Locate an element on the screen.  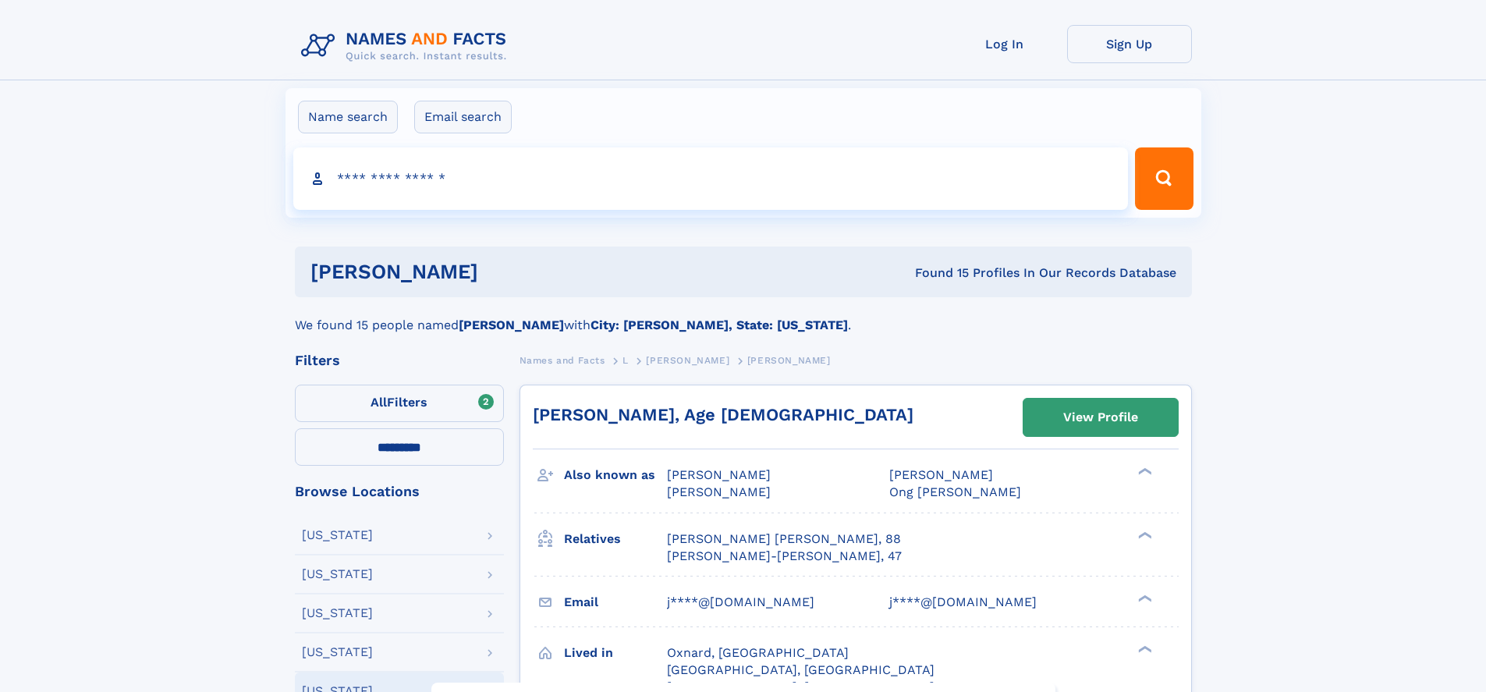
div: Found 15 Profiles In Our Records Database is located at coordinates (936, 273).